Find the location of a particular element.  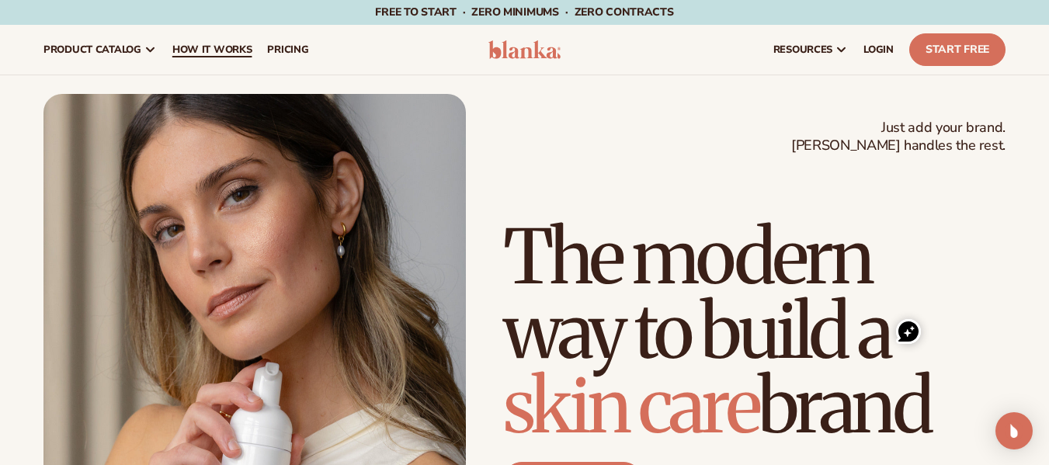

img: logo is located at coordinates (525, 50).